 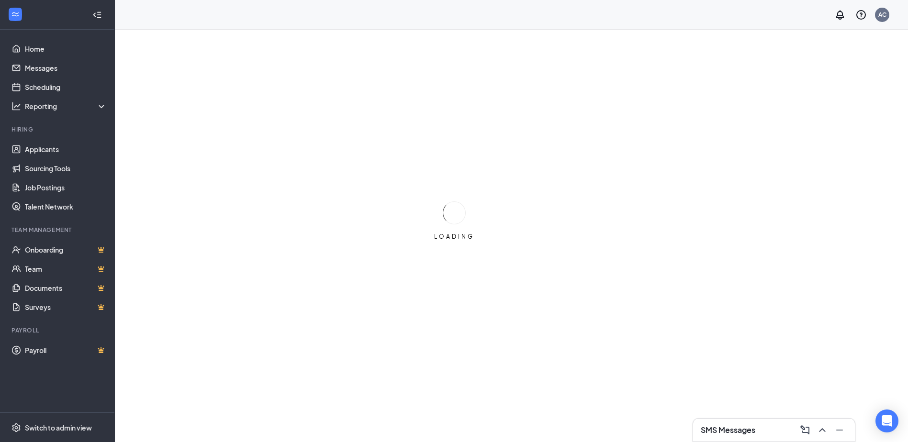 I want to click on button: Minimize, so click(x=840, y=430).